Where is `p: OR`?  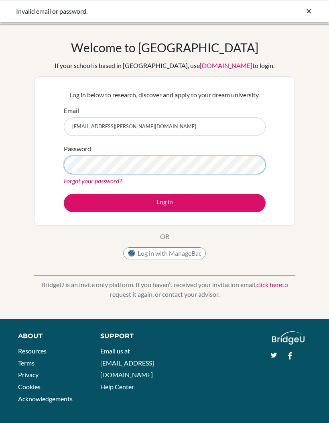 p: OR is located at coordinates (165, 236).